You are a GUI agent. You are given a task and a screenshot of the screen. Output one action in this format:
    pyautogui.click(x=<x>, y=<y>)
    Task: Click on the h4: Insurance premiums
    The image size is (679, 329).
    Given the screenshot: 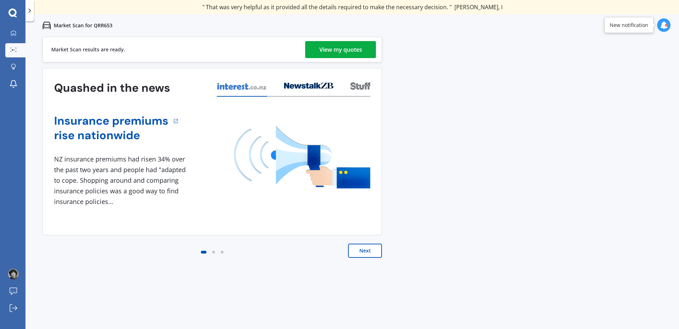 What is the action you would take?
    pyautogui.click(x=111, y=121)
    